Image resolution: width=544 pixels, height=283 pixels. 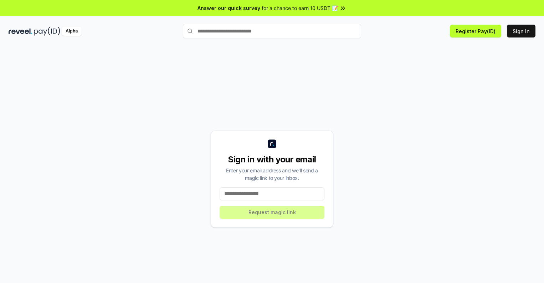 What do you see at coordinates (272, 174) in the screenshot?
I see `div: Enter your email address and we’ll send a magic link to your inbox.` at bounding box center [272, 174].